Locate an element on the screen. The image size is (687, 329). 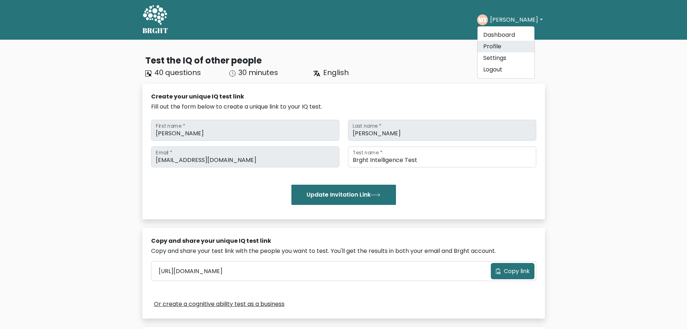
div: Create your unique IQ test link is located at coordinates (344, 97).